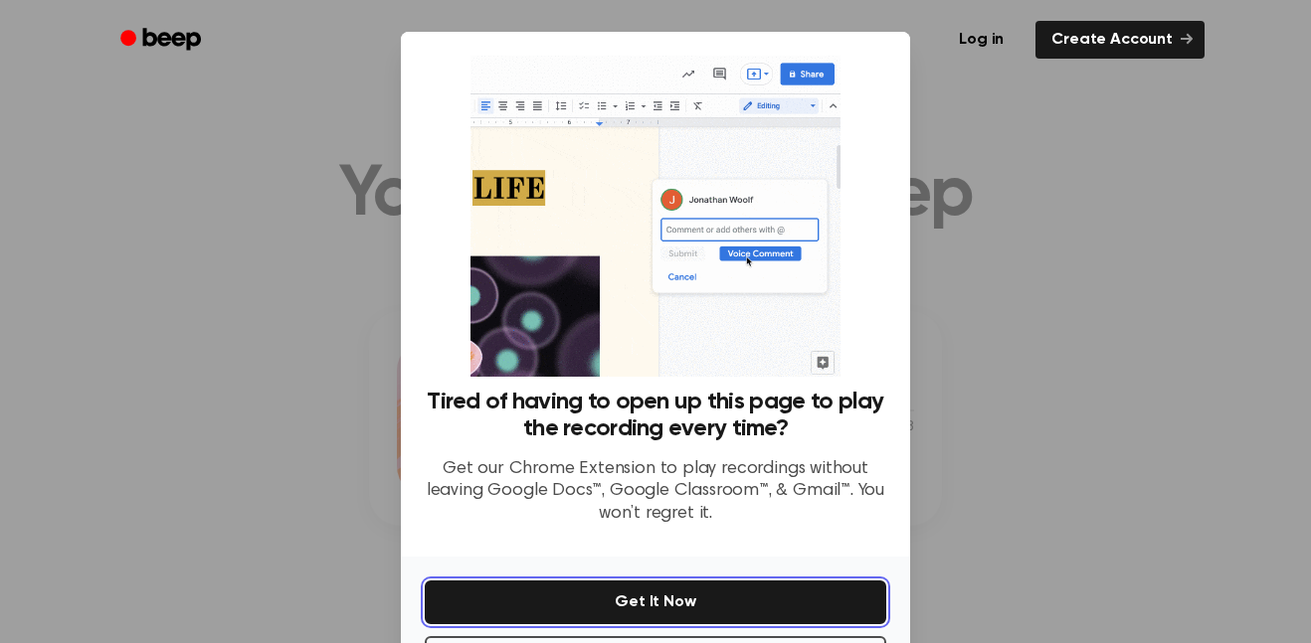 The width and height of the screenshot is (1311, 643). Describe the element at coordinates (655, 416) in the screenshot. I see `h3: Tired of having to open up this page to play the recording every time?` at that location.